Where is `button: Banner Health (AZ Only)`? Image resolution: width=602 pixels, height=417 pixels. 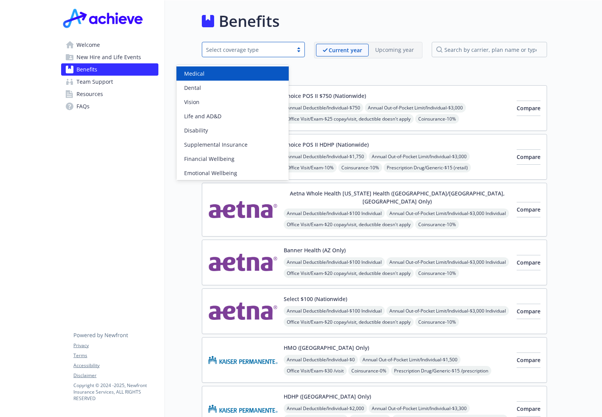
button: Banner Health (AZ Only) is located at coordinates (314, 250).